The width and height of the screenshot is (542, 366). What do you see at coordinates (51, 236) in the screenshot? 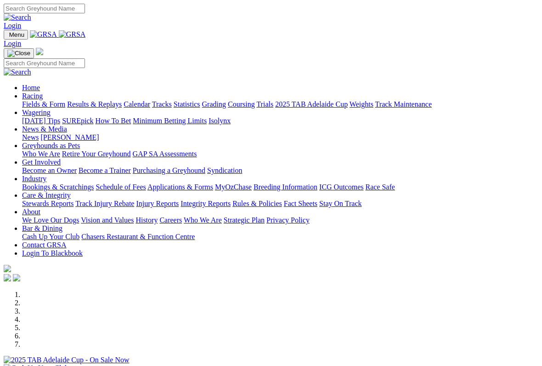
I see `a: Cash Up Your Club` at bounding box center [51, 236].